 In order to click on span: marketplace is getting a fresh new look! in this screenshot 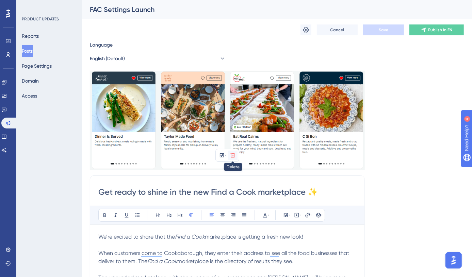, I will do `click(254, 237)`.